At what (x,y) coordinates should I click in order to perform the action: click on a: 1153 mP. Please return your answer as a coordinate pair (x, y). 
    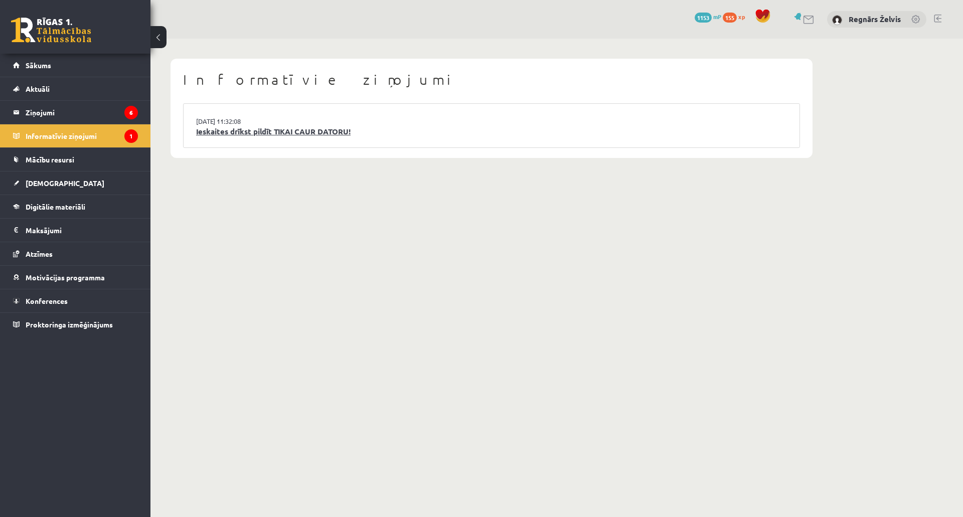
    Looking at the image, I should click on (708, 17).